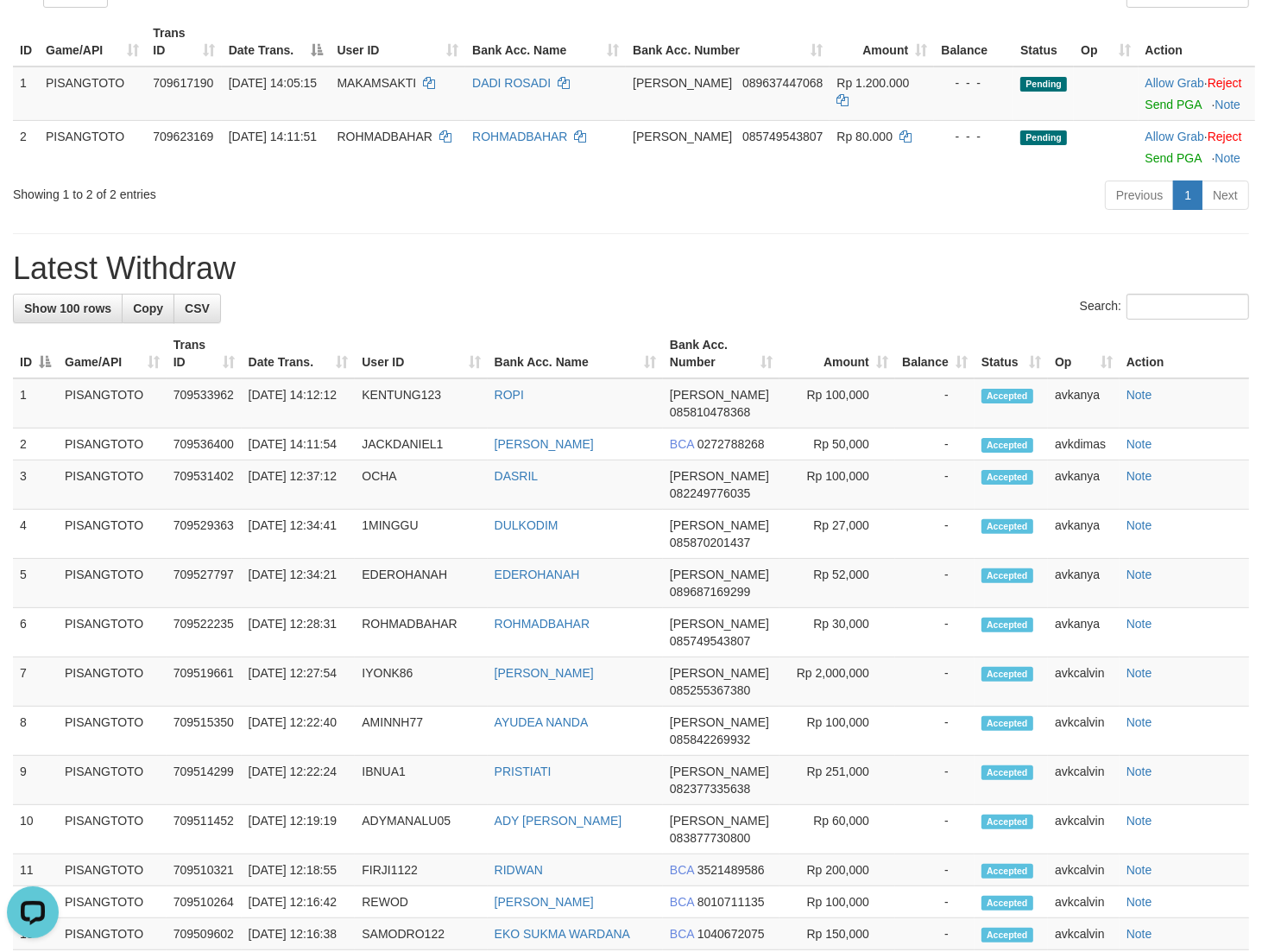 The image size is (1262, 952). I want to click on span: ROHMADBAHAR, so click(384, 137).